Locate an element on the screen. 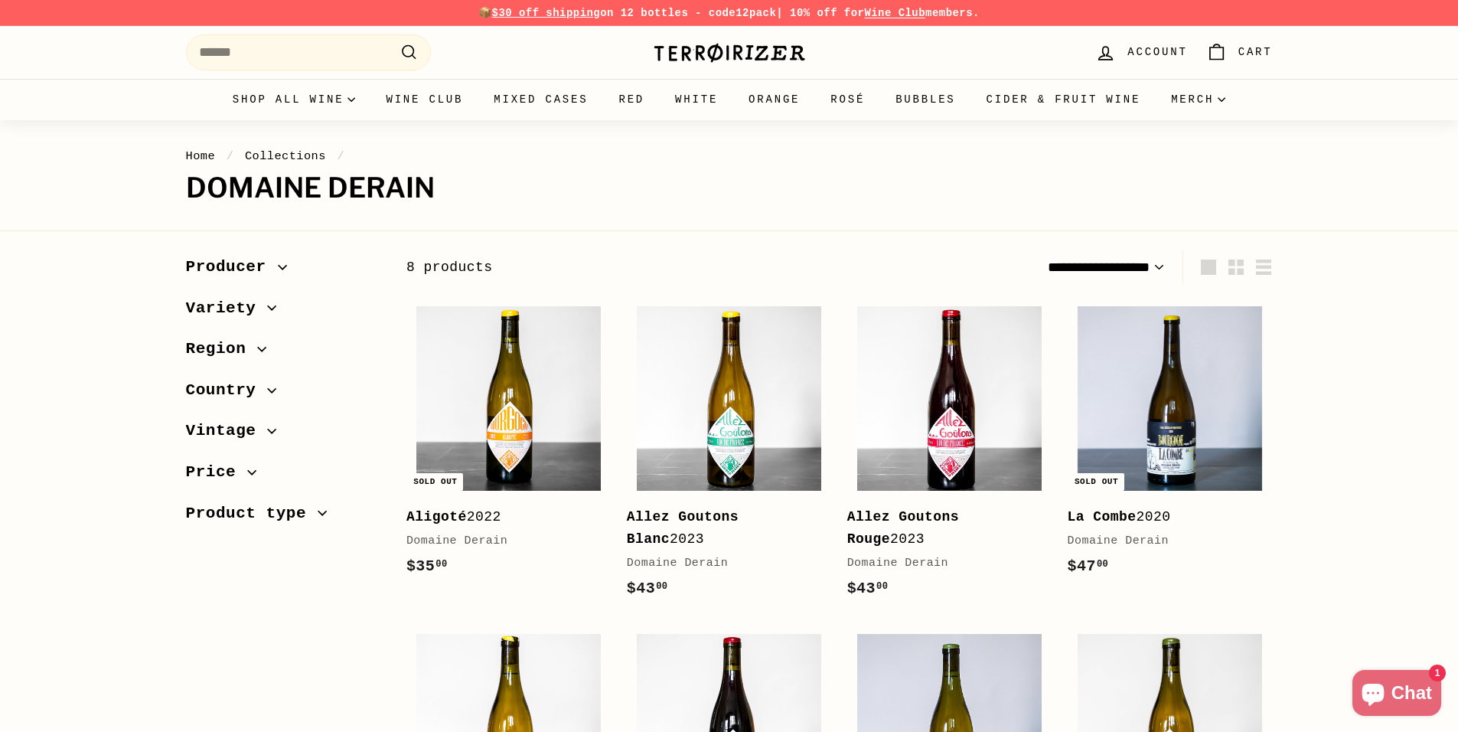 This screenshot has height=732, width=1458. button: Producer is located at coordinates (284, 271).